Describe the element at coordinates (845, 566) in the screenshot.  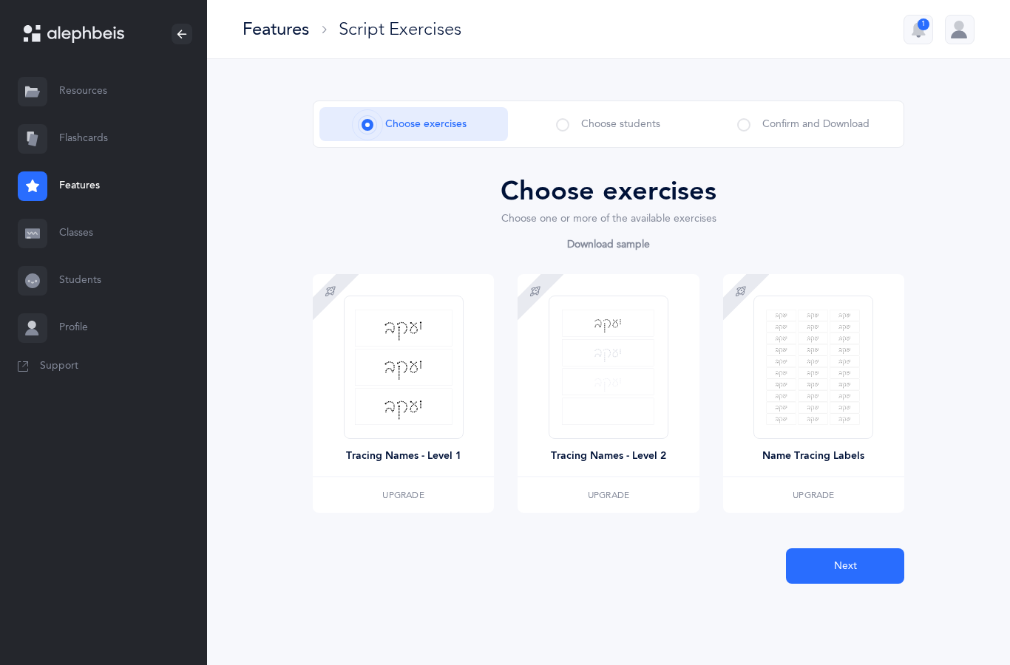
I see `span: Next` at that location.